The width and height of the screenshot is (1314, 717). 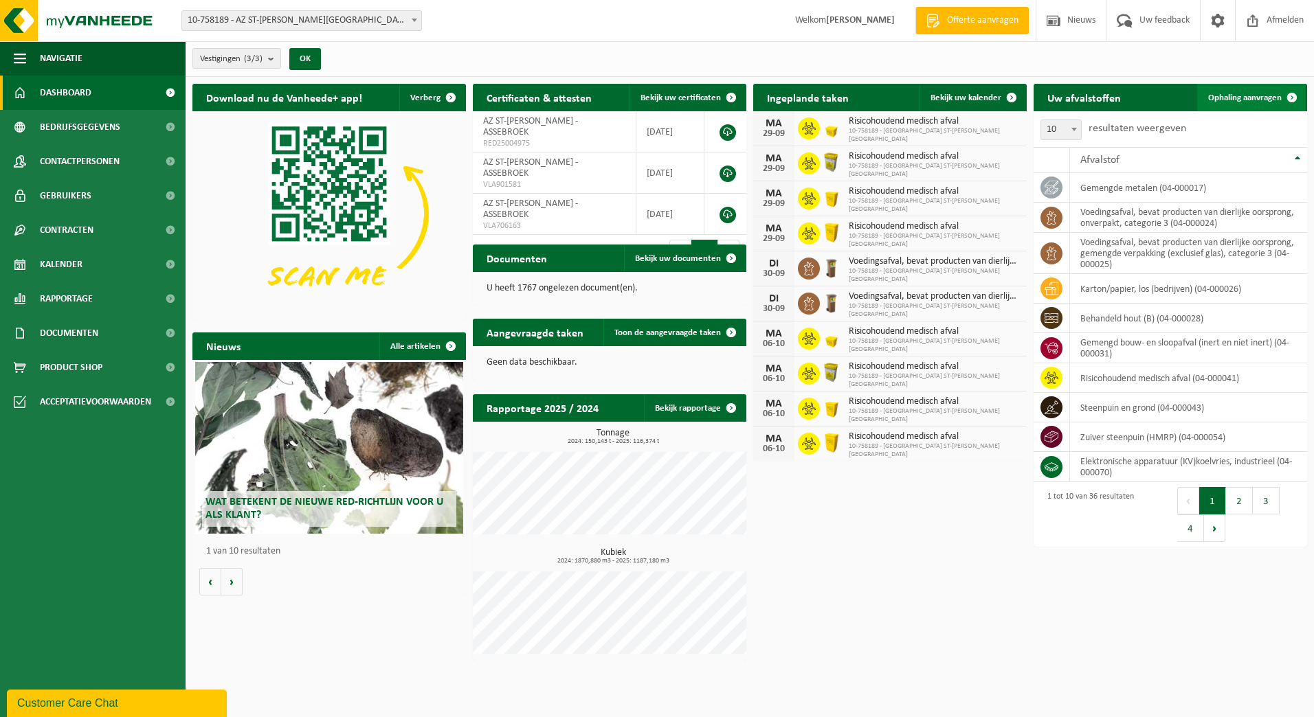 I want to click on span: Verberg, so click(x=425, y=98).